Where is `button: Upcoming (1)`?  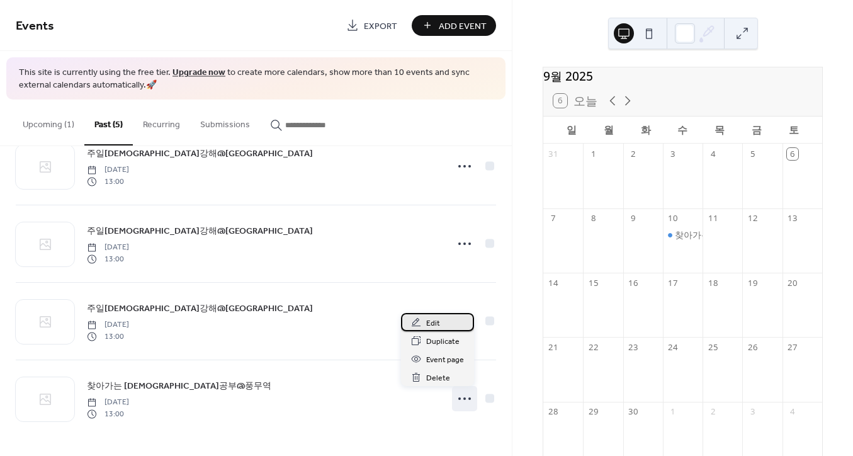 button: Upcoming (1) is located at coordinates (48, 121).